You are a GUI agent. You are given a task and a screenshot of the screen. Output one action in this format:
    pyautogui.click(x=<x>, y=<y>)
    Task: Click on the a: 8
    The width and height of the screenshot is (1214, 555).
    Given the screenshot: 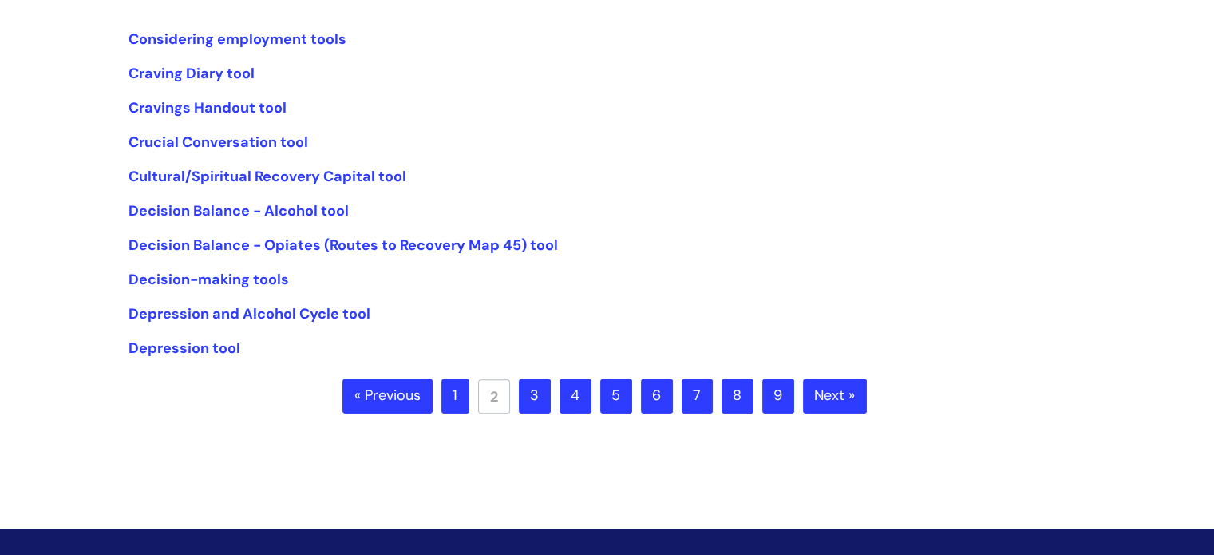 What is the action you would take?
    pyautogui.click(x=738, y=396)
    